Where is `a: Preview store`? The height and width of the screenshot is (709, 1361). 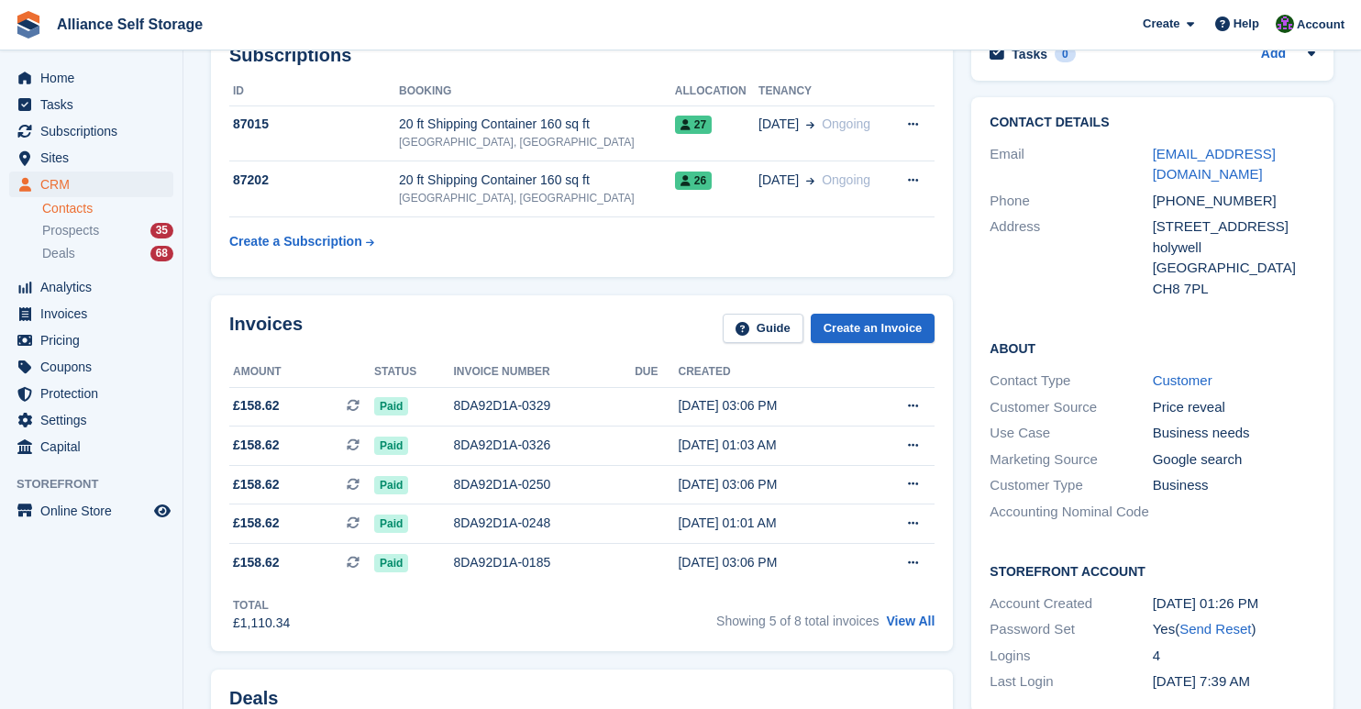
a: Preview store is located at coordinates (162, 511).